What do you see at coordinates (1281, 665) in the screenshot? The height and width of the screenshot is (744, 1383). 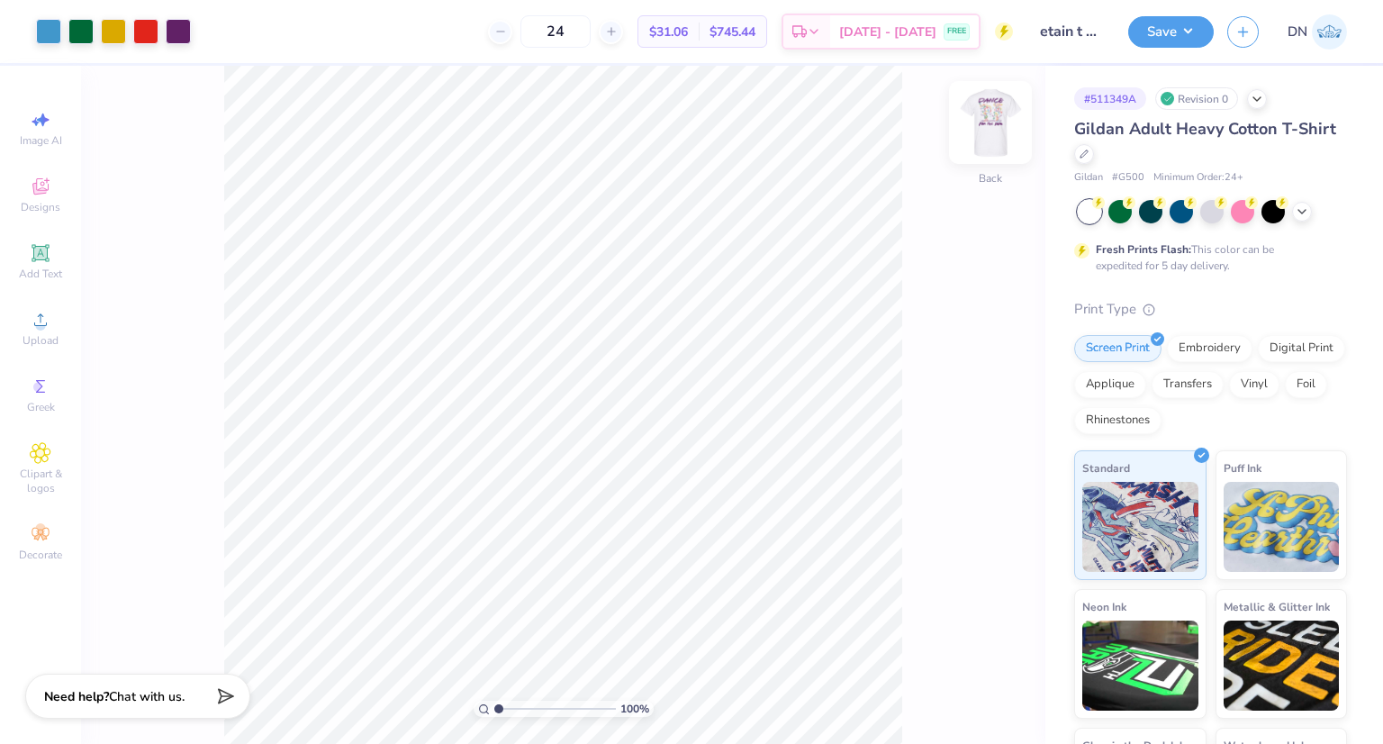 I see `img: Metallic & Glitter Ink` at bounding box center [1281, 665].